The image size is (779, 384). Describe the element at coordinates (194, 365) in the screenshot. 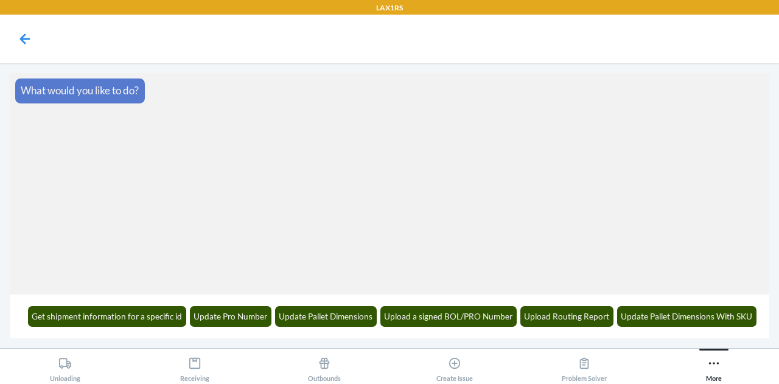

I see `button: Receiving` at that location.